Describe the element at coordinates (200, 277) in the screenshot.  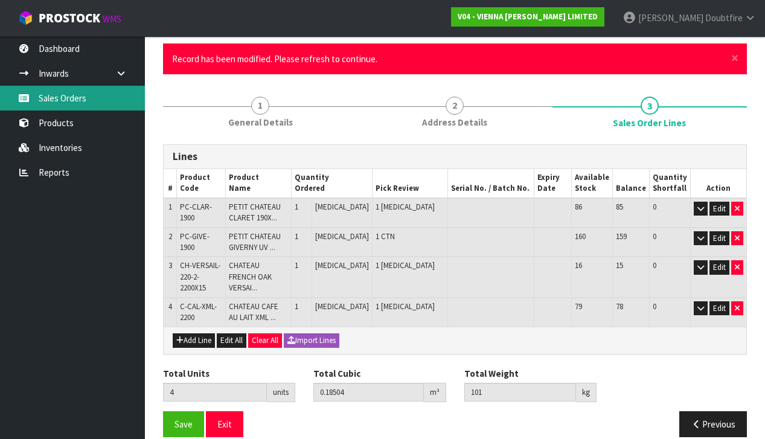
I see `span: CH-VERSAIL-220-2-2200X15` at that location.